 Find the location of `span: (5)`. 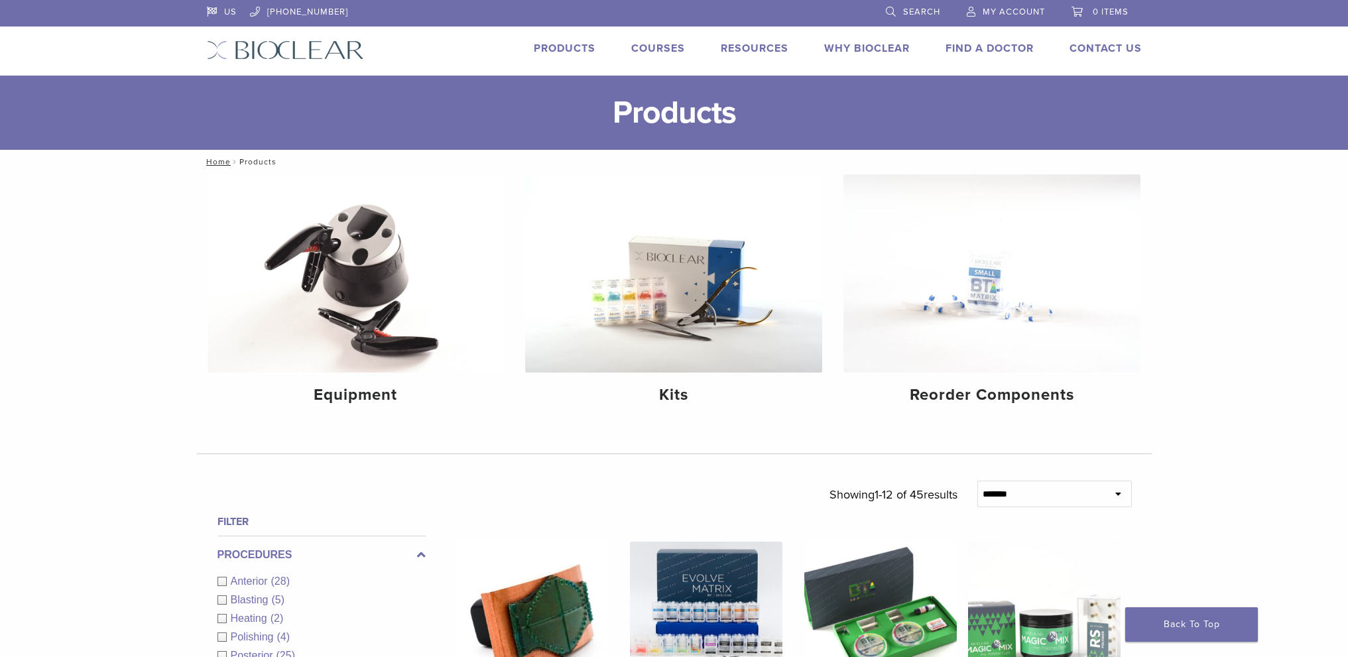

span: (5) is located at coordinates (278, 599).